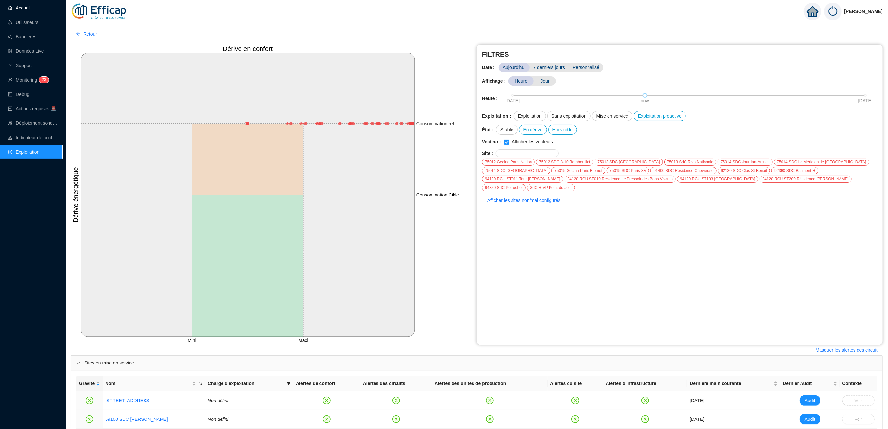 Image resolution: width=888 pixels, height=429 pixels. I want to click on span: Gravité, so click(87, 384).